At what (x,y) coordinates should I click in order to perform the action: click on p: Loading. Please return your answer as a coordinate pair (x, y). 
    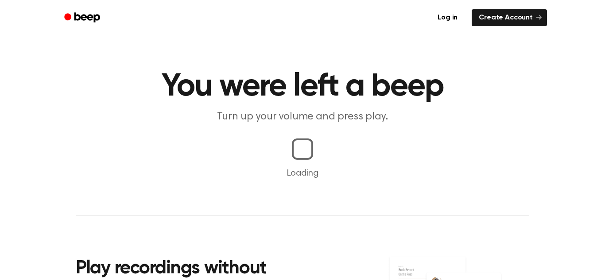
    Looking at the image, I should click on (302, 174).